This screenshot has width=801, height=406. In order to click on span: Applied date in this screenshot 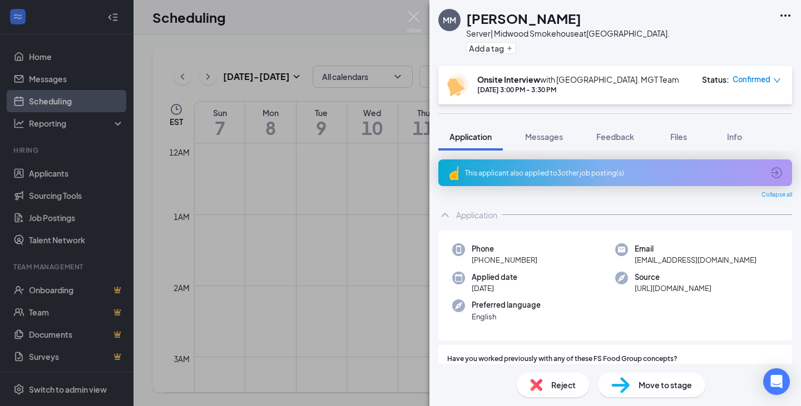, I will do `click(494, 277)`.